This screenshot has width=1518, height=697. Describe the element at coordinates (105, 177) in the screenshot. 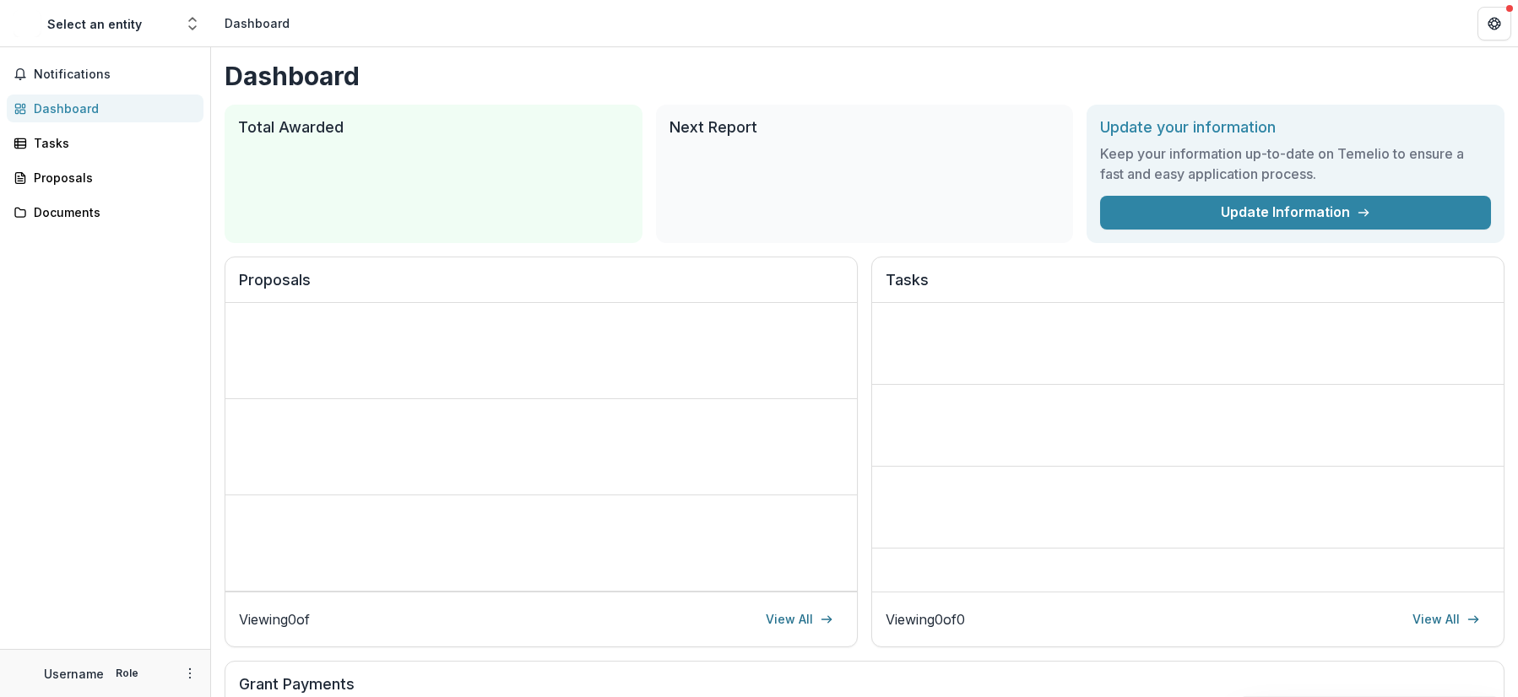

I see `a: Proposals` at that location.